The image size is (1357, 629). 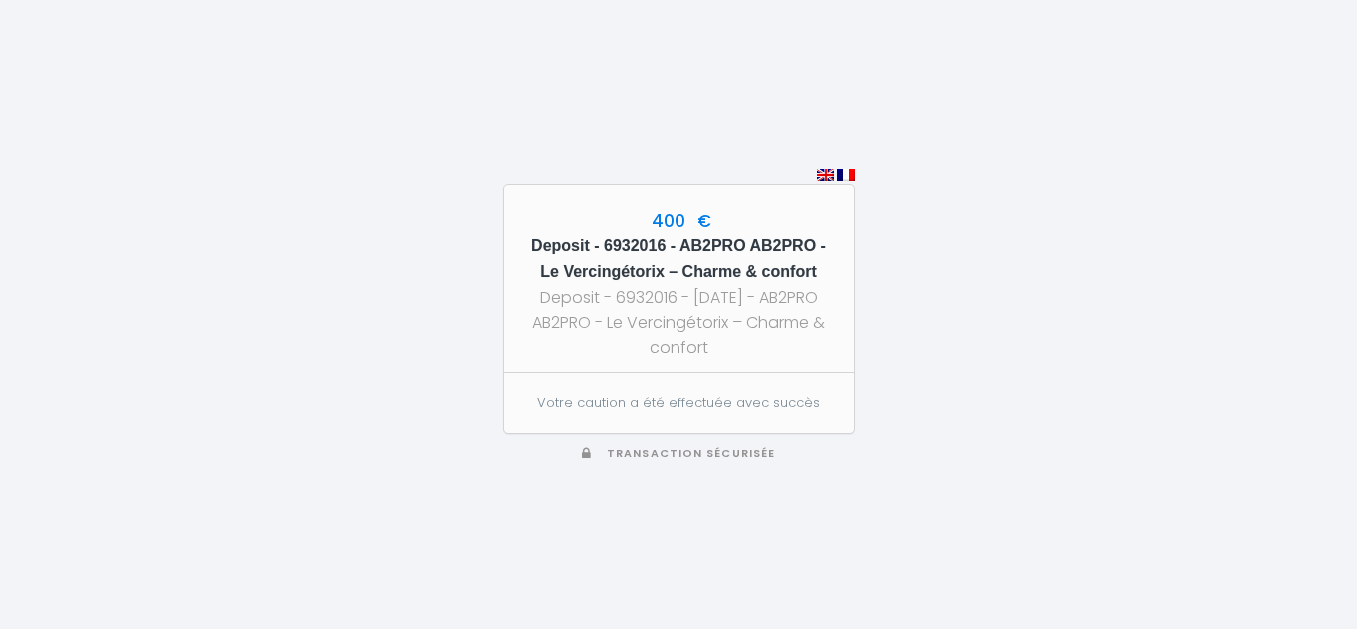 What do you see at coordinates (826, 175) in the screenshot?
I see `img: en.png` at bounding box center [826, 175].